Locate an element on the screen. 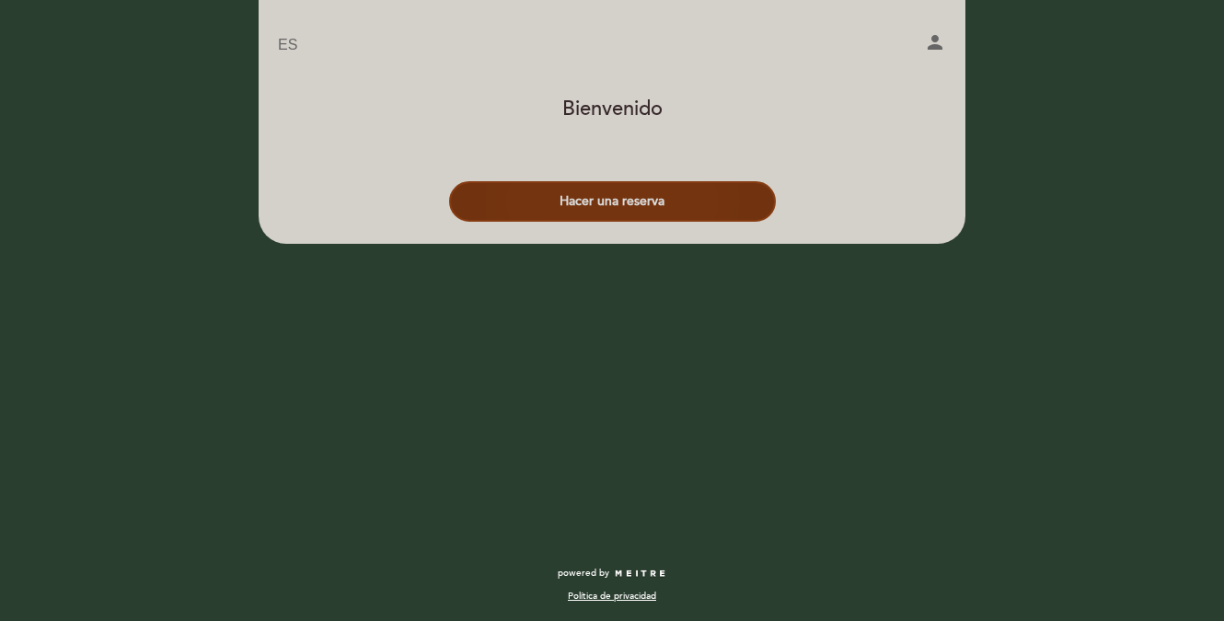 The width and height of the screenshot is (1224, 621). h1: Bienvenido is located at coordinates (612, 109).